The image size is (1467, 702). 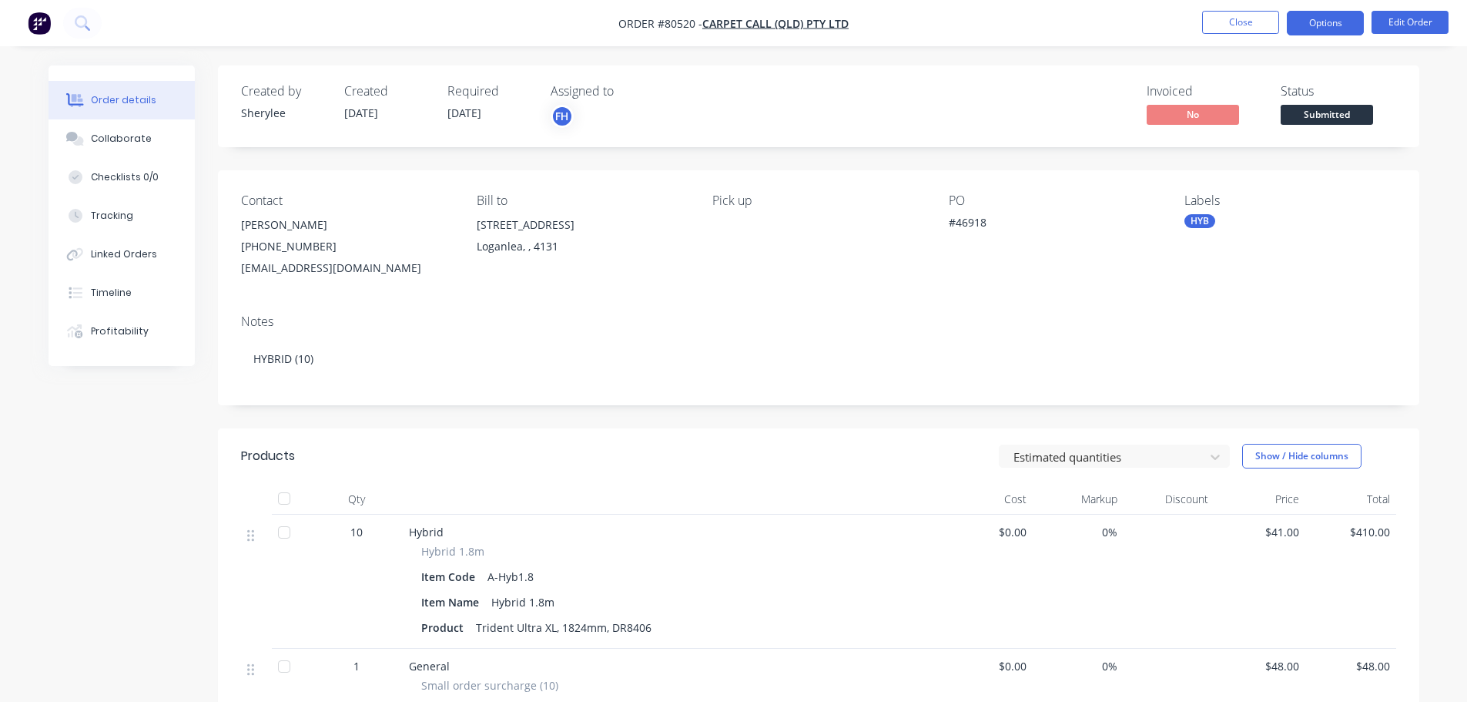 I want to click on div: Sherylee, so click(x=283, y=112).